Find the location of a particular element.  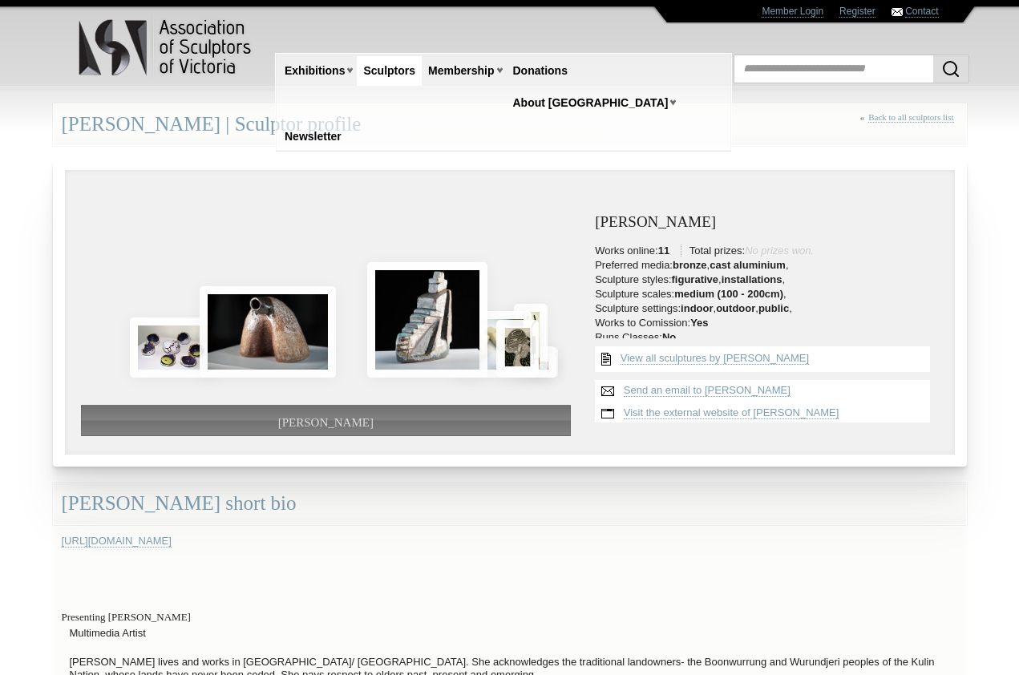

img: Brittle is located at coordinates (175, 347).